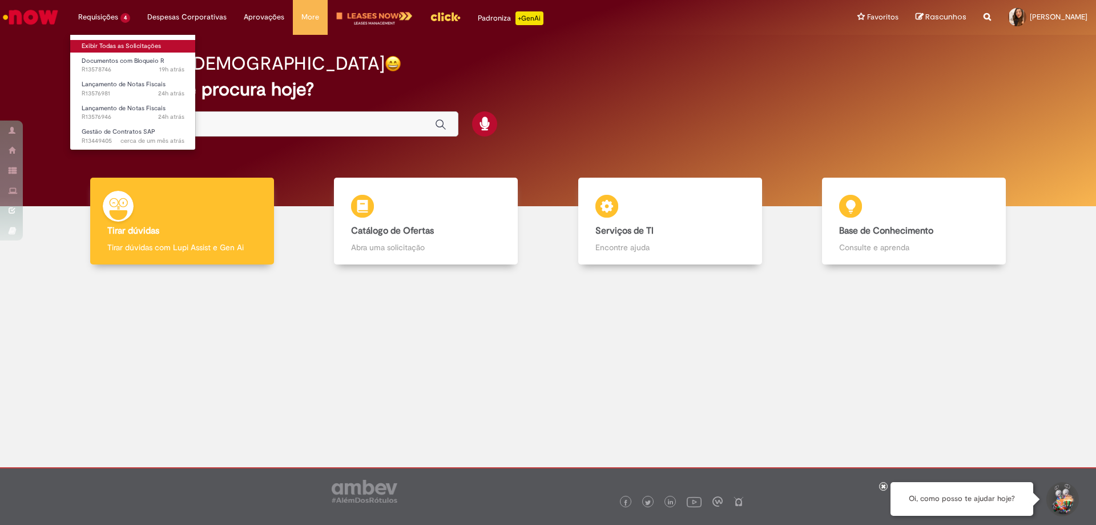 This screenshot has width=1096, height=525. Describe the element at coordinates (670, 247) in the screenshot. I see `p: Encontre ajuda` at that location.